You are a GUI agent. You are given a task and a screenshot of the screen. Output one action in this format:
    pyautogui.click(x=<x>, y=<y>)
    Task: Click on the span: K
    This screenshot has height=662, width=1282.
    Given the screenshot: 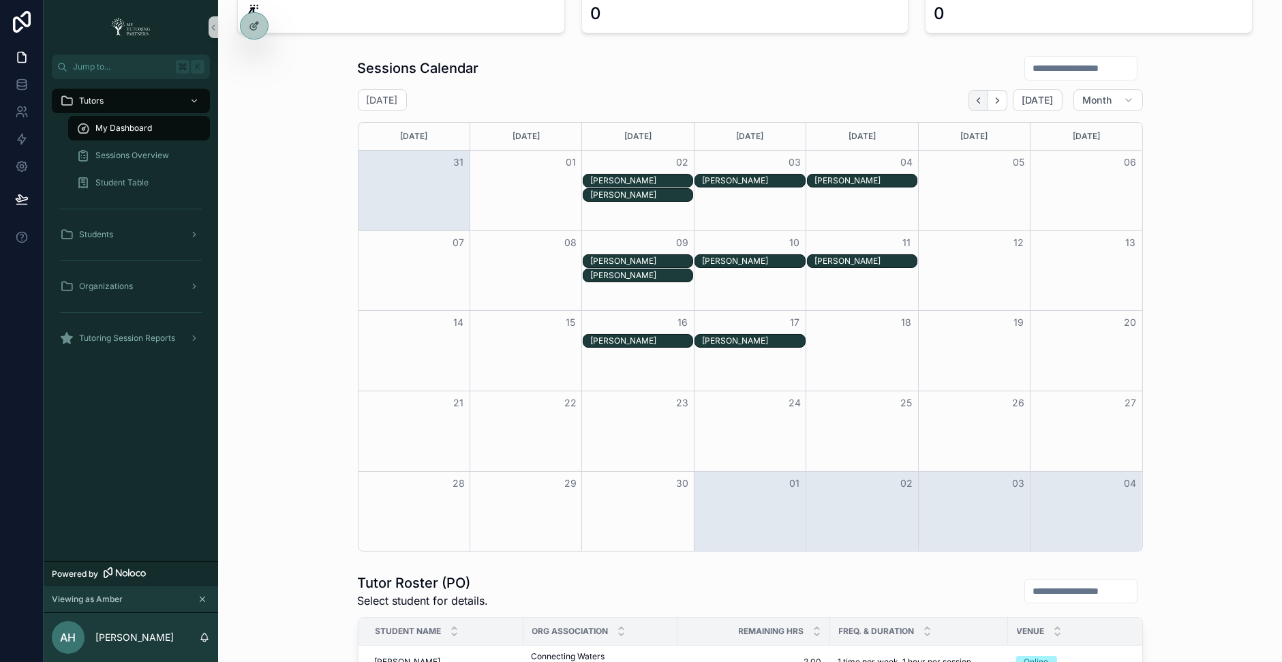 What is the action you would take?
    pyautogui.click(x=198, y=67)
    